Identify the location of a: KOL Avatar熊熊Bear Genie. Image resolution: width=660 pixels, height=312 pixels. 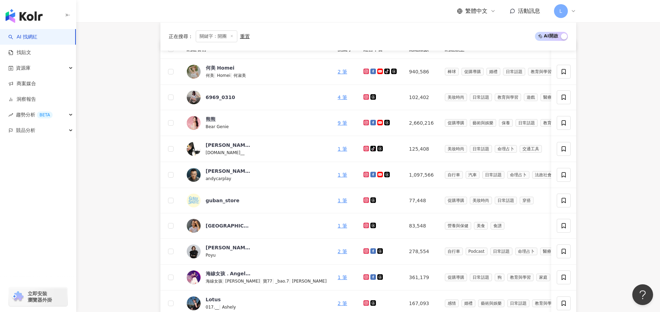
(257, 123).